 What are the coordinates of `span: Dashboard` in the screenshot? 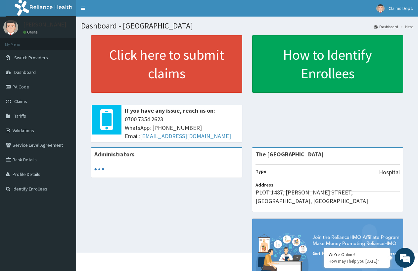 It's located at (25, 72).